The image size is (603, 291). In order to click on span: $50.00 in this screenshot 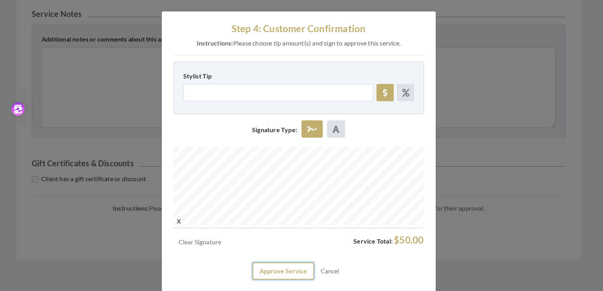, I will do `click(408, 240)`.